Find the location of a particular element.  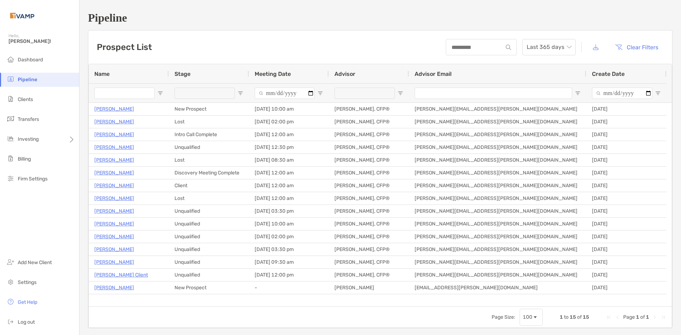

div: Previous Page is located at coordinates (618, 317).